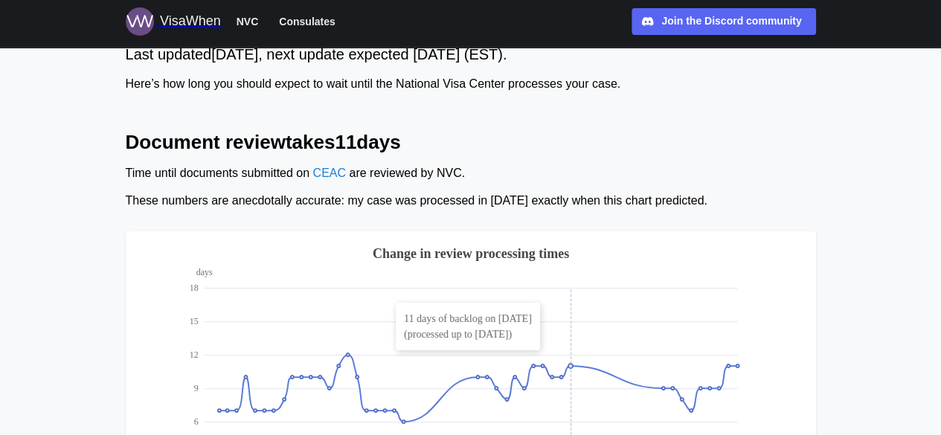  What do you see at coordinates (140, 22) in the screenshot?
I see `img: Logo for VisaWhen` at bounding box center [140, 22].